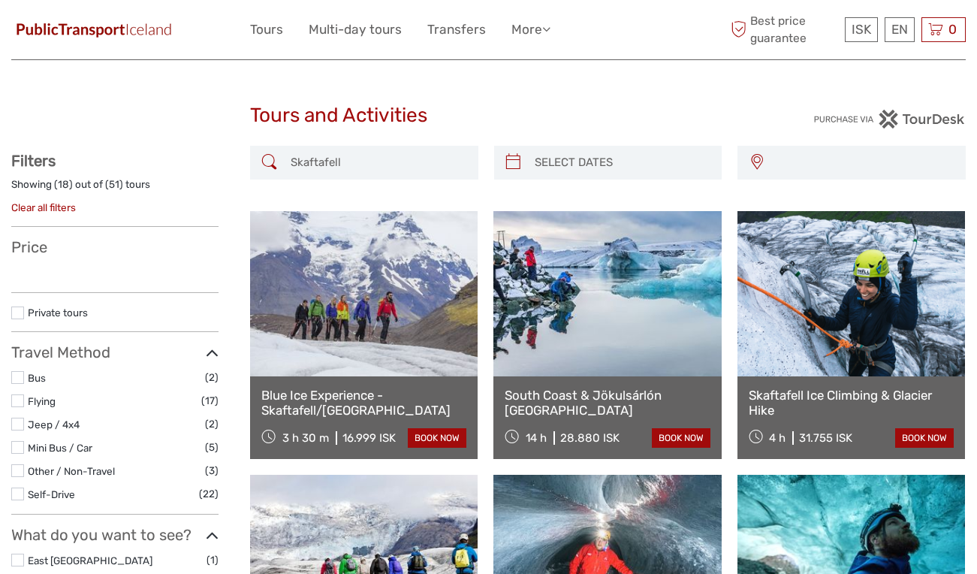  What do you see at coordinates (94, 29) in the screenshot?
I see `img: 649-6460f36e-8799-4323-b450-83d04da7ab63_logo_small.jpg` at bounding box center [94, 29].